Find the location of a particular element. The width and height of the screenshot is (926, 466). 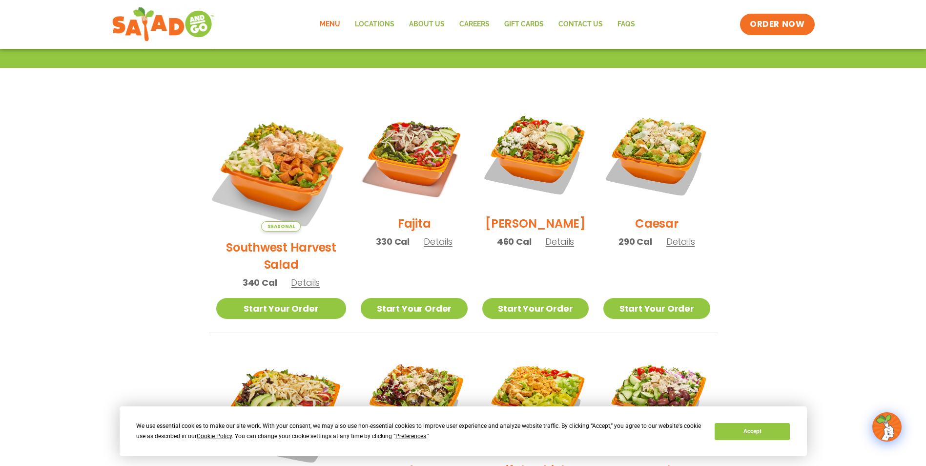

img: Product photo for Roasted Autumn Salad is located at coordinates (414, 401).